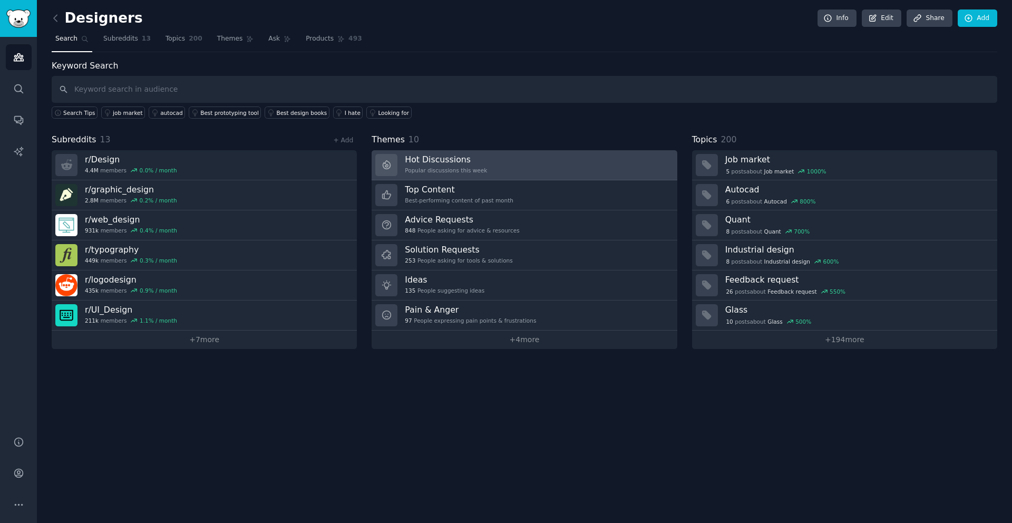 This screenshot has width=1012, height=523. Describe the element at coordinates (92, 230) in the screenshot. I see `span: 931k` at that location.